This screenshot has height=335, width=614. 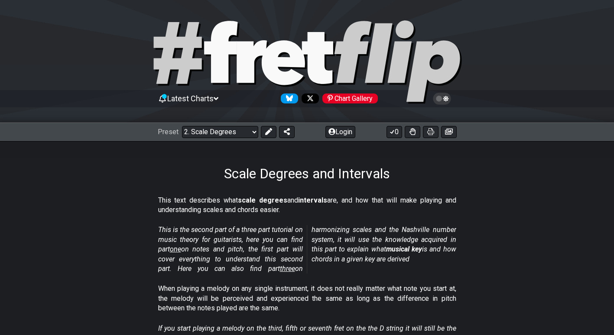 I want to click on div: Chart Gallery, so click(x=350, y=98).